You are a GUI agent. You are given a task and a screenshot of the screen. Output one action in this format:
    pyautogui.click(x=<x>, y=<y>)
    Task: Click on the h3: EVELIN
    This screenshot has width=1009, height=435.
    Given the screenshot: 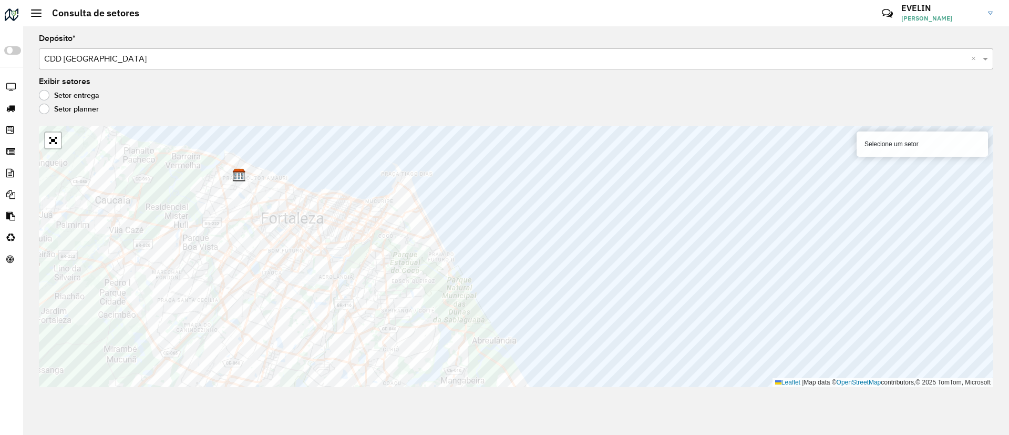 What is the action you would take?
    pyautogui.click(x=941, y=8)
    